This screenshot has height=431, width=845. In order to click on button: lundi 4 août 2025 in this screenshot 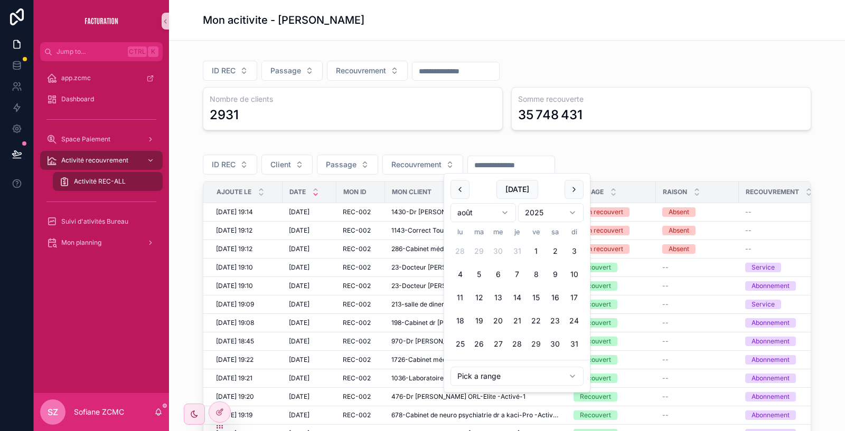, I will do `click(460, 275)`.